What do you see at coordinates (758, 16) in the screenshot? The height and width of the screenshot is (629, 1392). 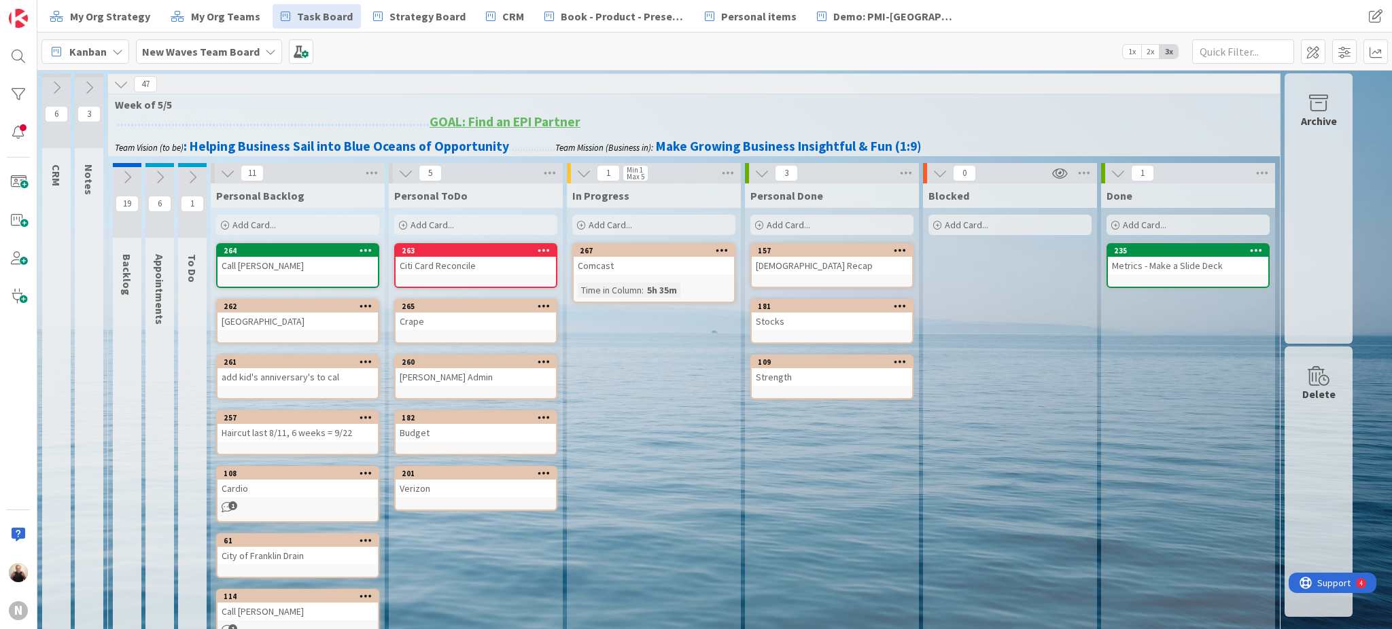 I see `span: Personal items` at bounding box center [758, 16].